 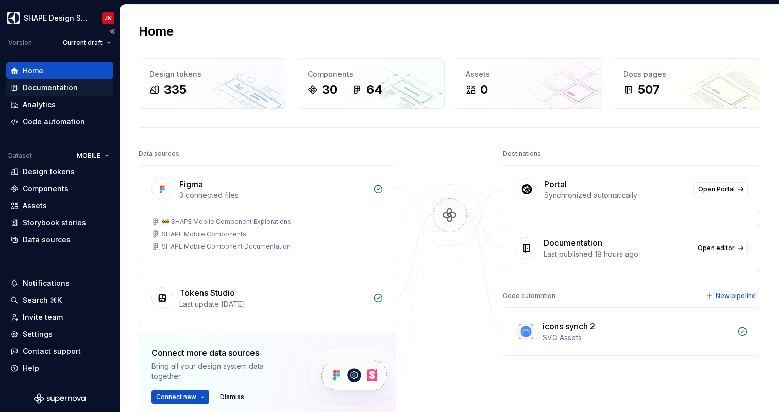 What do you see at coordinates (93, 156) in the screenshot?
I see `button: MOBILE` at bounding box center [93, 156].